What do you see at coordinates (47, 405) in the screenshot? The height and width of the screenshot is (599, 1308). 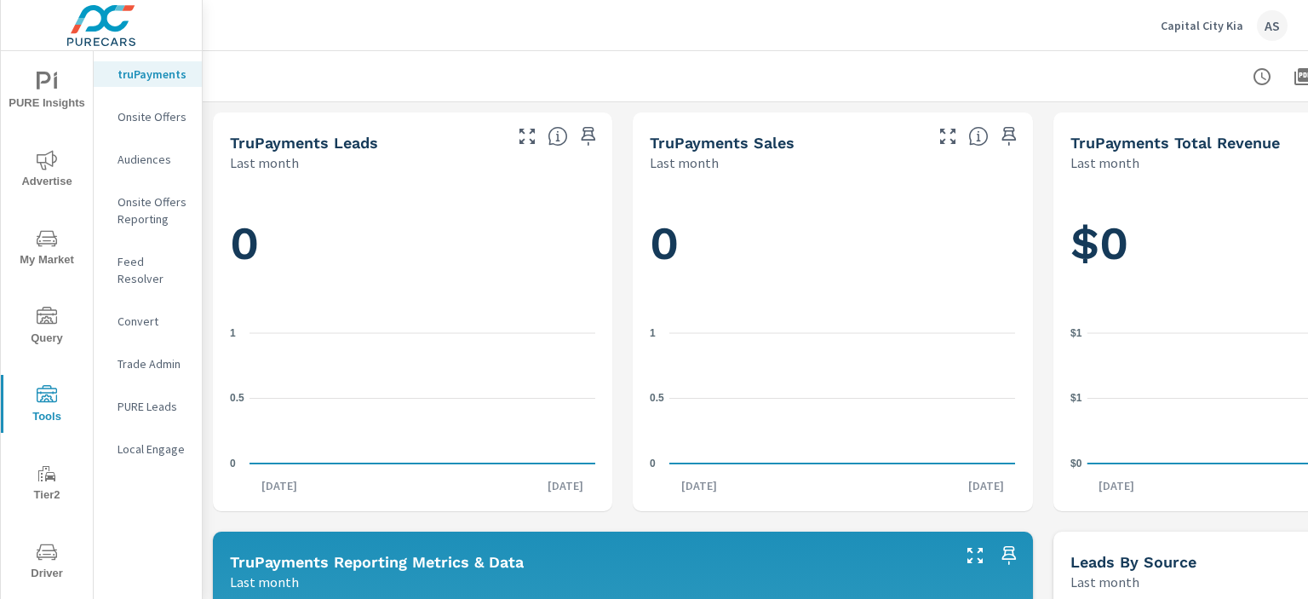 I see `span: Tools` at bounding box center [47, 405].